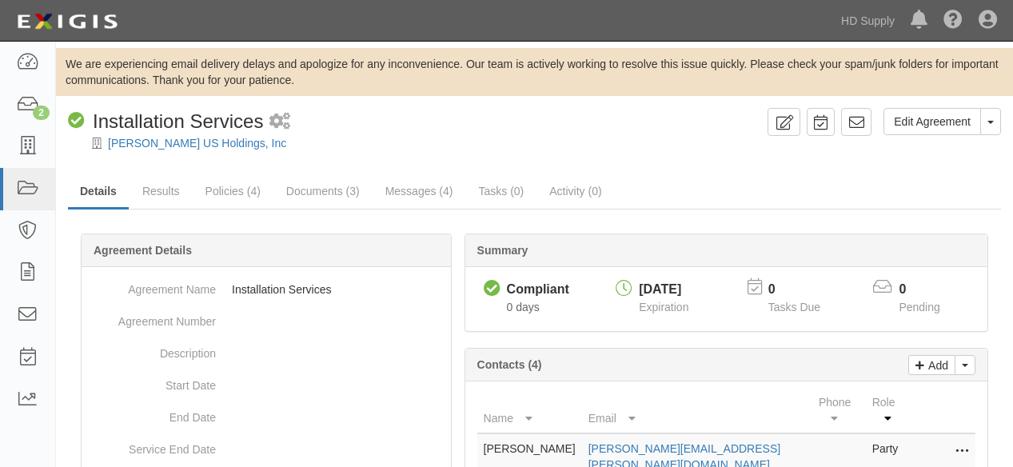 This screenshot has height=467, width=1013. I want to click on div: Compliant, so click(538, 289).